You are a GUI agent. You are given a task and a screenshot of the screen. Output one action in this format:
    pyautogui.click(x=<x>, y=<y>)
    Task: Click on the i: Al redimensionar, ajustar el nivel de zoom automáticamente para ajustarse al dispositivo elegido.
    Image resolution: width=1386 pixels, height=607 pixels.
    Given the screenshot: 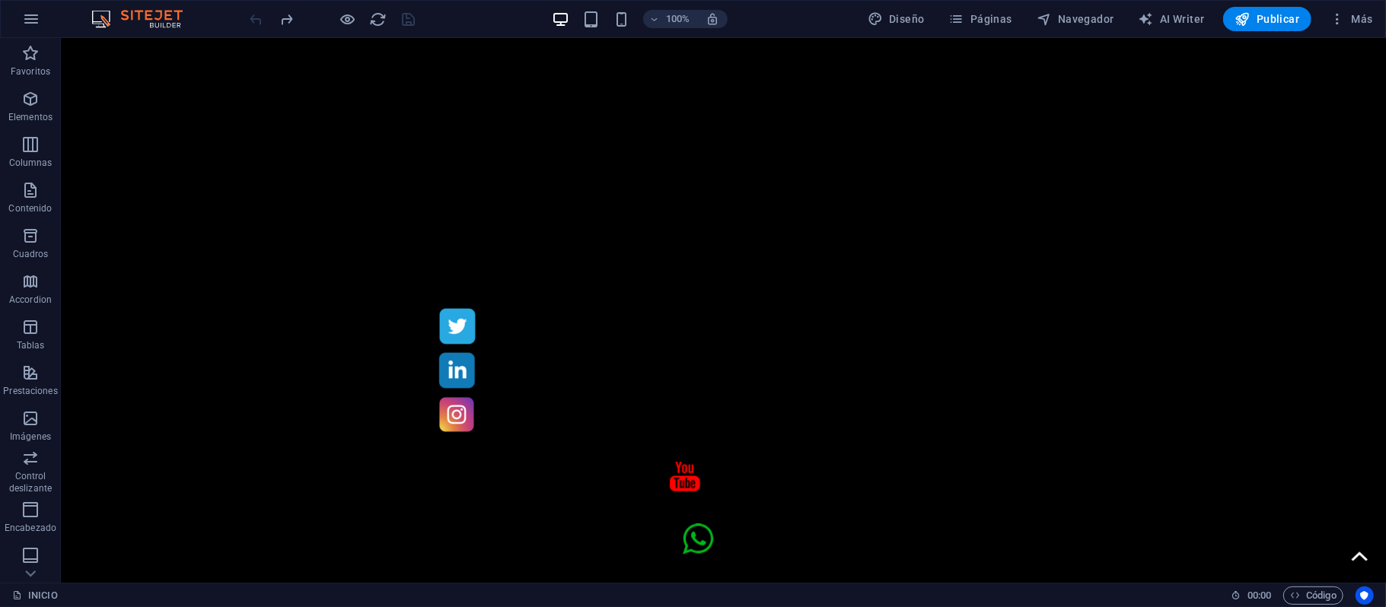 What is the action you would take?
    pyautogui.click(x=712, y=19)
    